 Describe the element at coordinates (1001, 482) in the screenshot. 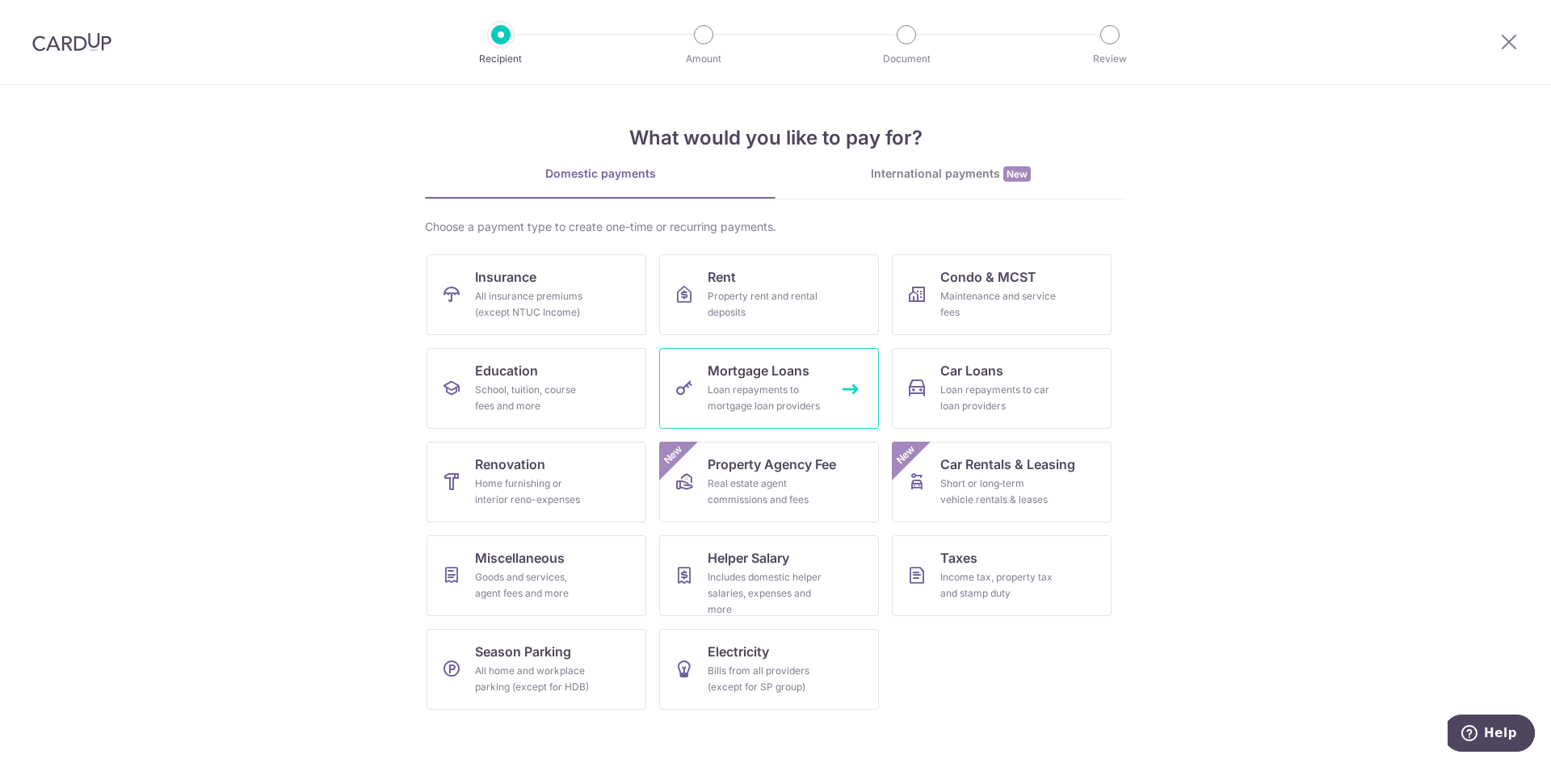

I see `a: Car Rentals & LeasingShort or long‑term vehicle rentals & leasesNew` at that location.